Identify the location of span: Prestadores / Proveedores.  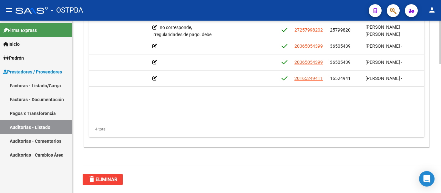
(33, 72).